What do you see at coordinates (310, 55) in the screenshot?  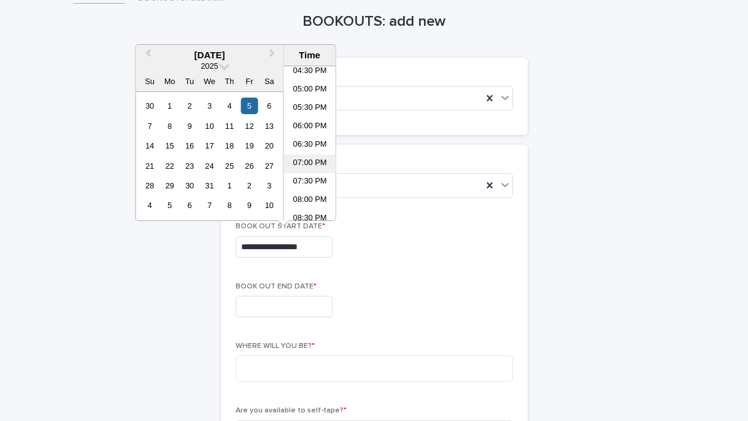 I see `div: Time` at bounding box center [310, 55].